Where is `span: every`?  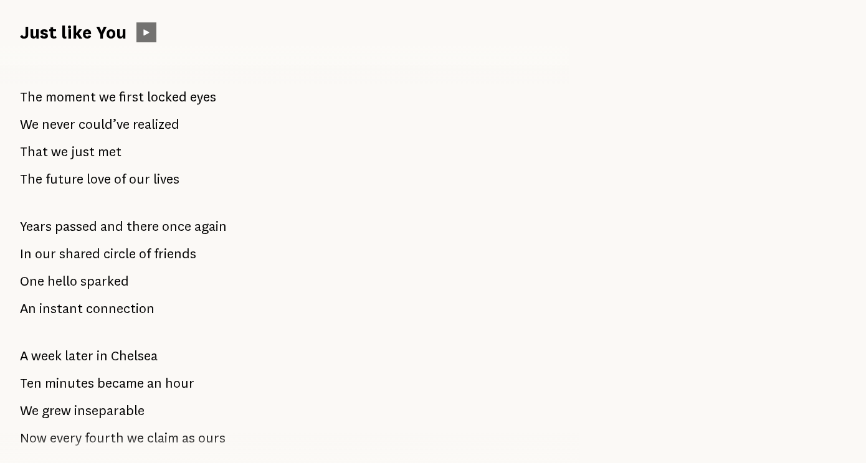 span: every is located at coordinates (65, 438).